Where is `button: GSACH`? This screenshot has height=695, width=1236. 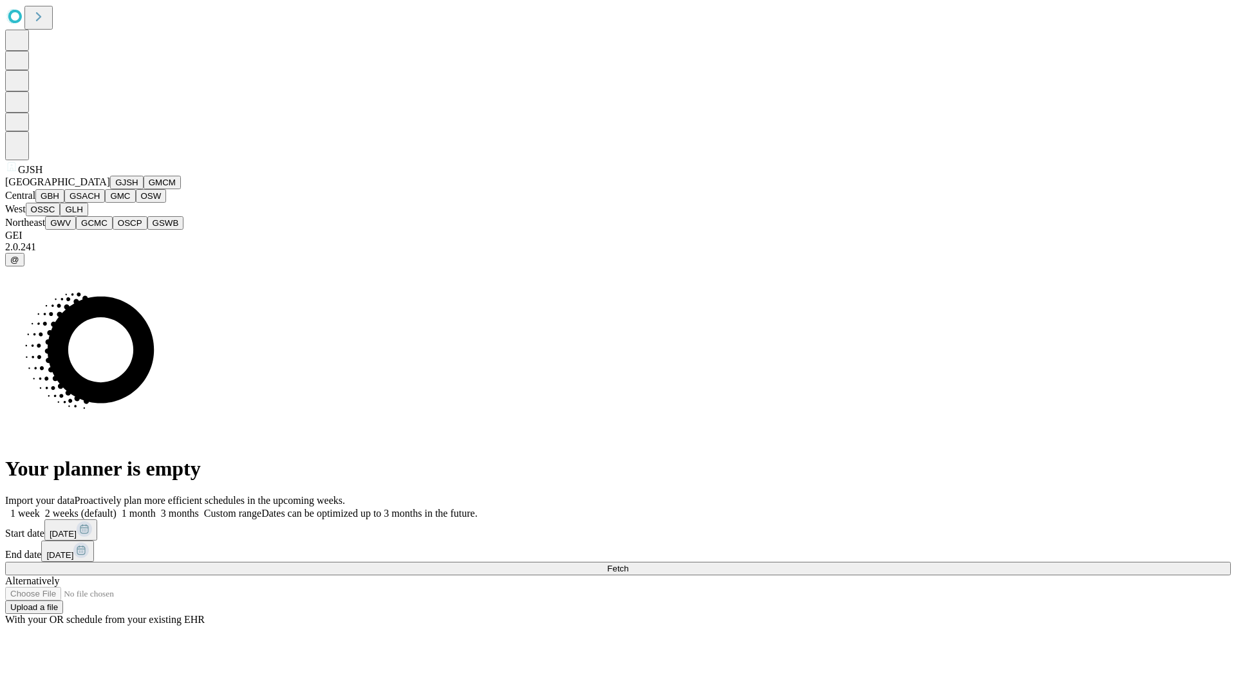
button: GSACH is located at coordinates (84, 196).